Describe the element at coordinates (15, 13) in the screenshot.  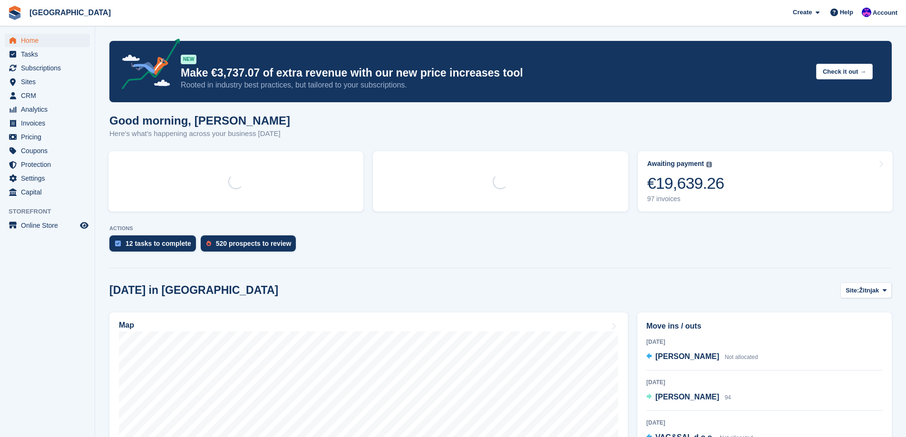
I see `img: stora-icon-8386f47178a22dfd0bd8f6a31ec36ba5ce8667c1dd55bd0f319d3a0aa187defe.svg` at that location.